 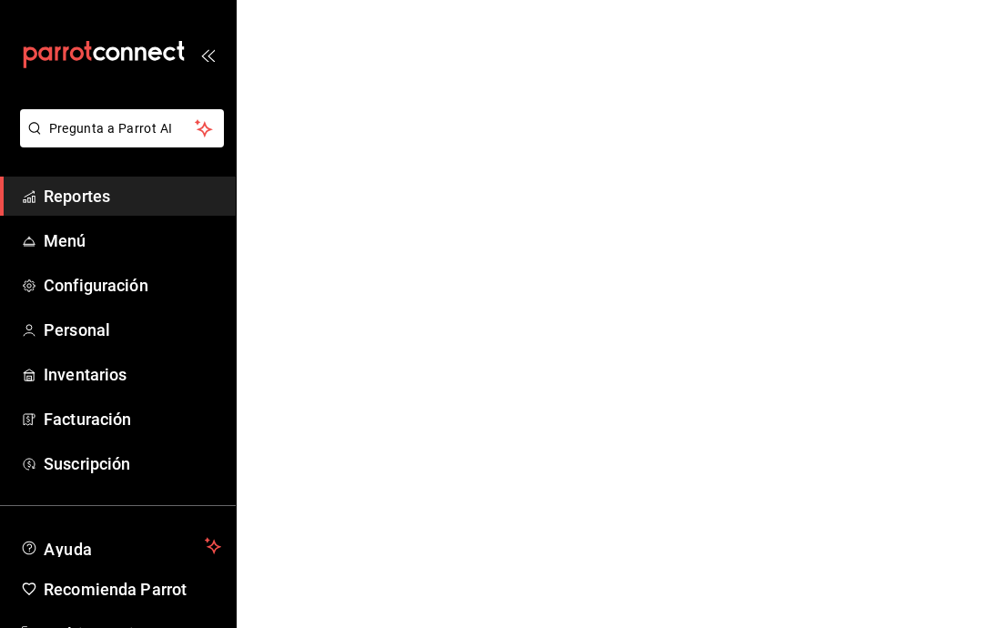 I want to click on span: Inventarios, so click(x=132, y=374).